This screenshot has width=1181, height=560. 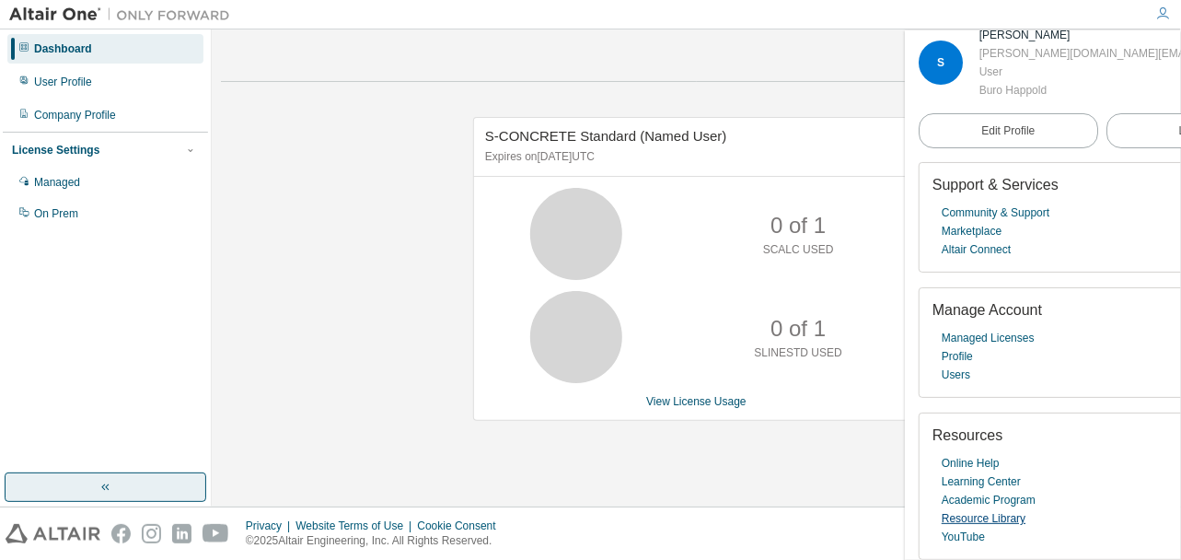 What do you see at coordinates (798, 250) in the screenshot?
I see `p: SCALC USED` at bounding box center [798, 250].